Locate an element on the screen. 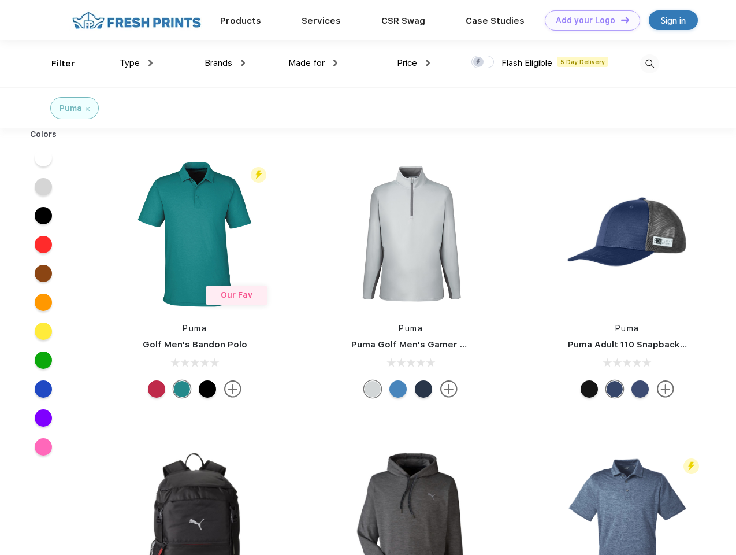 The height and width of the screenshot is (555, 736). a: Services is located at coordinates (321, 21).